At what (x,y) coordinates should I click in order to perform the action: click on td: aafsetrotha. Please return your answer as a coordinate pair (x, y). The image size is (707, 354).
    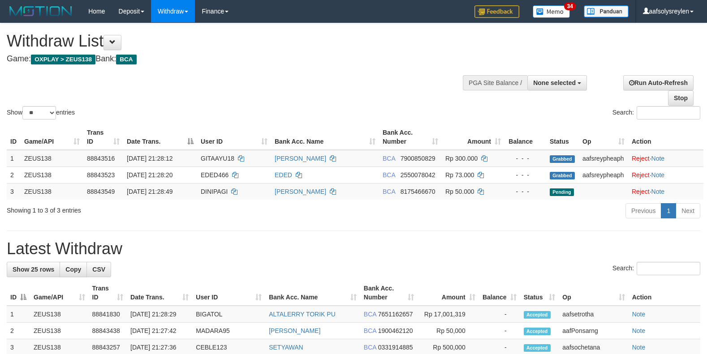
    Looking at the image, I should click on (593, 314).